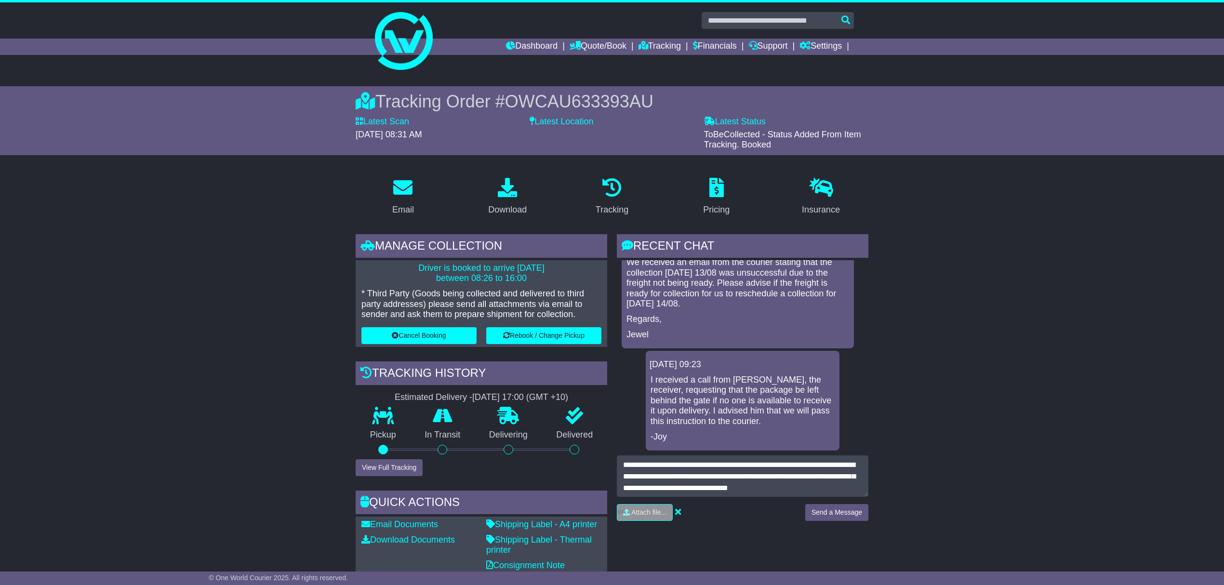 Image resolution: width=1224 pixels, height=585 pixels. I want to click on a: Consignment Note, so click(525, 565).